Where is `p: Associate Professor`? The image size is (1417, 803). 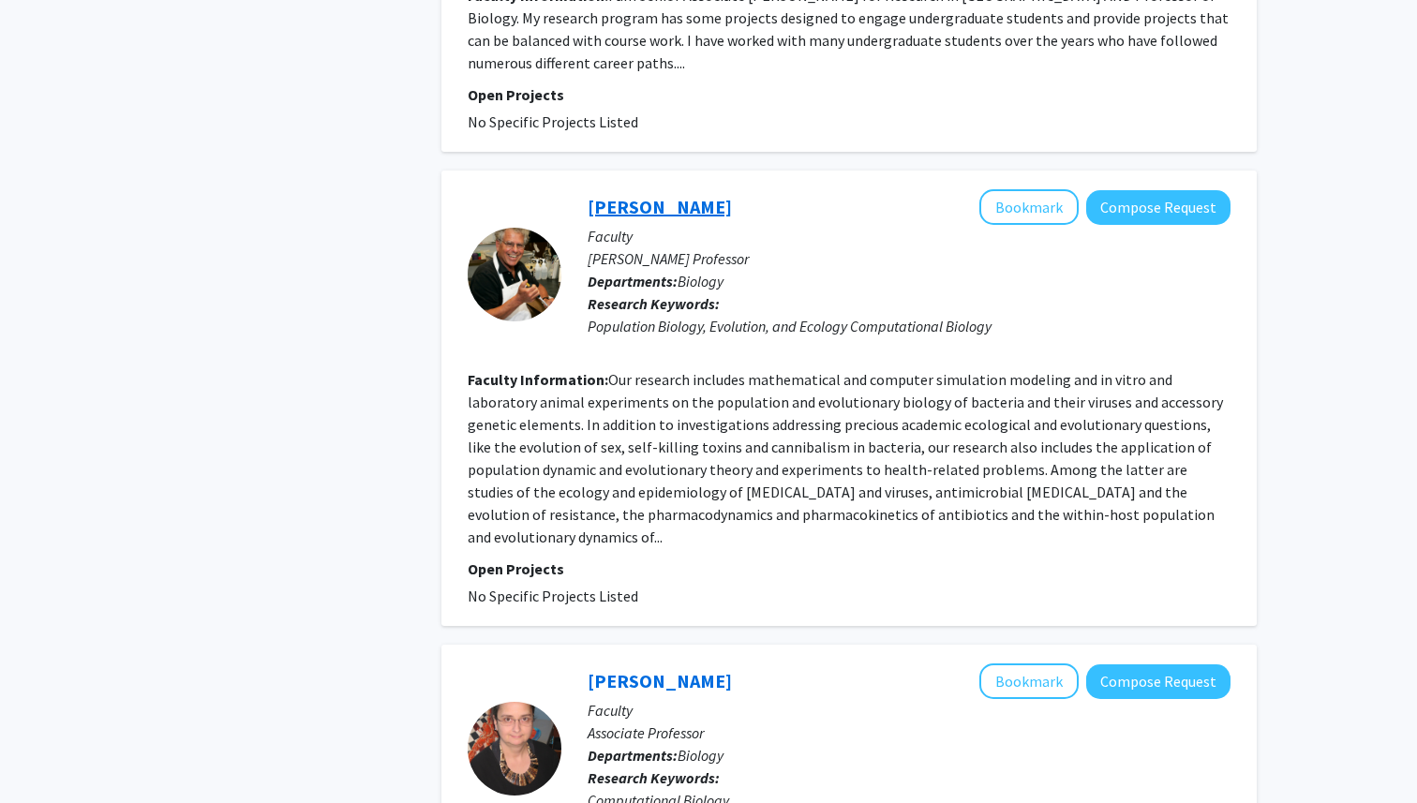
p: Associate Professor is located at coordinates (909, 733).